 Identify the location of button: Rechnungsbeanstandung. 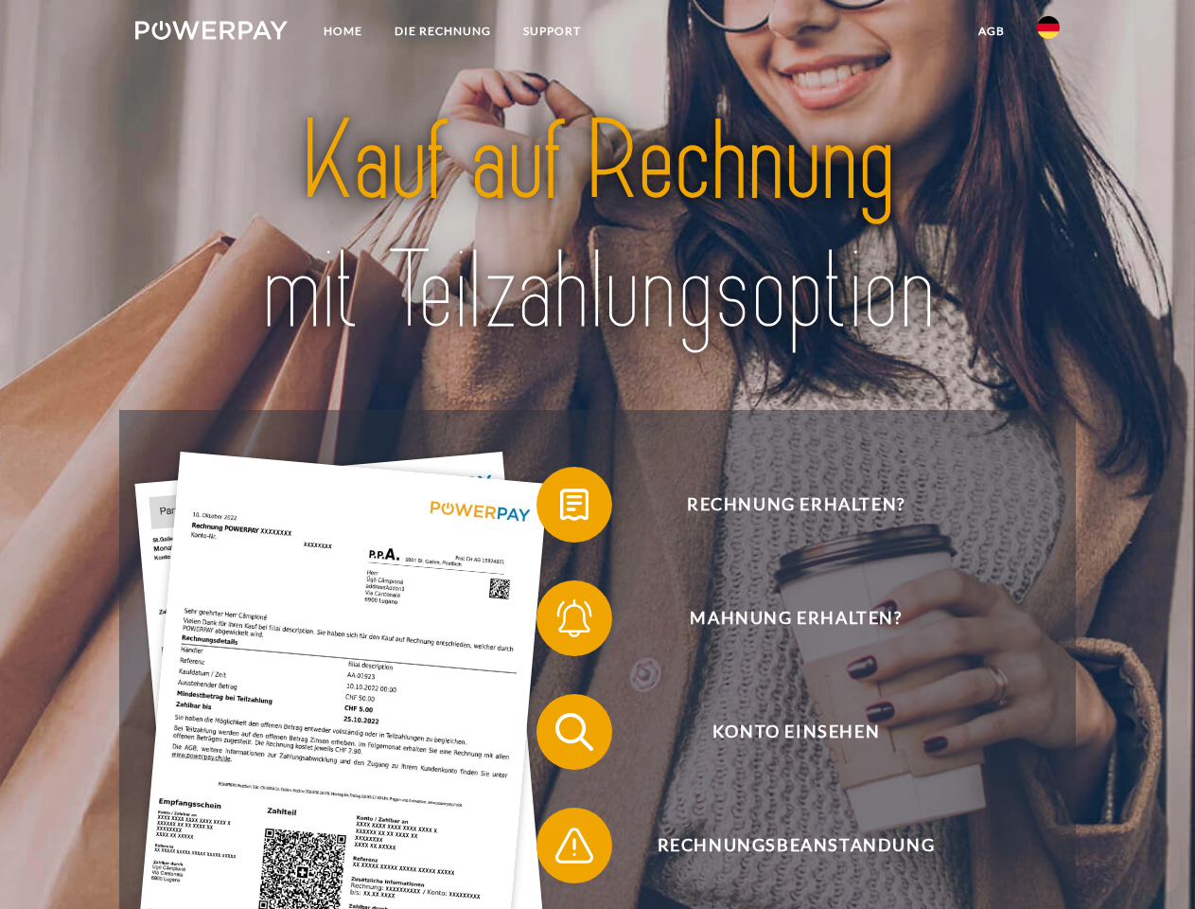
(783, 845).